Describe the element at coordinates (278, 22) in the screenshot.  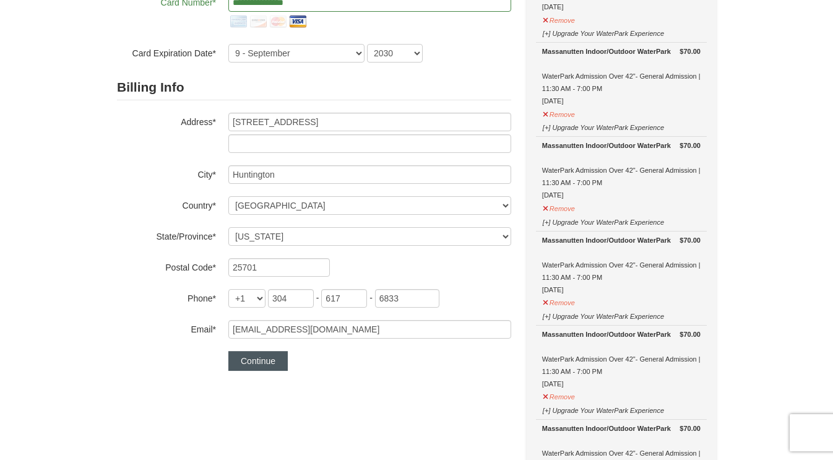
I see `img: mastercard.png` at that location.